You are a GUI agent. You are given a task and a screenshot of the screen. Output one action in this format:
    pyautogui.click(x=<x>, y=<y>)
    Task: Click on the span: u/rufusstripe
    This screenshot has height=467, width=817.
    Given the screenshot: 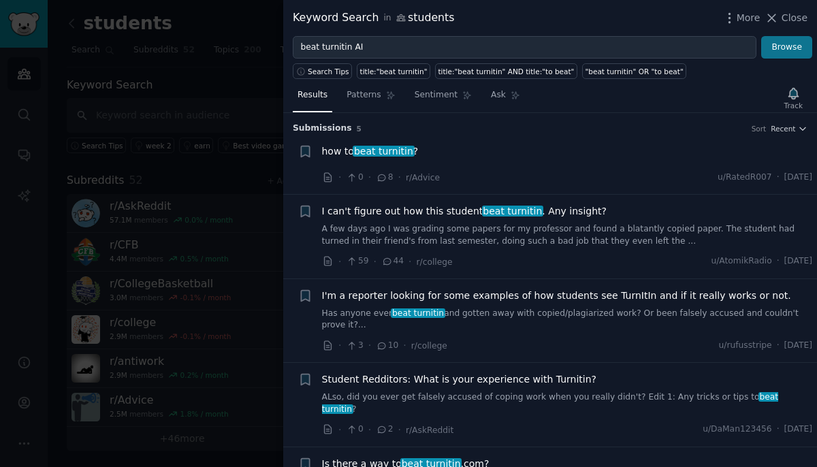 What is the action you would take?
    pyautogui.click(x=745, y=346)
    